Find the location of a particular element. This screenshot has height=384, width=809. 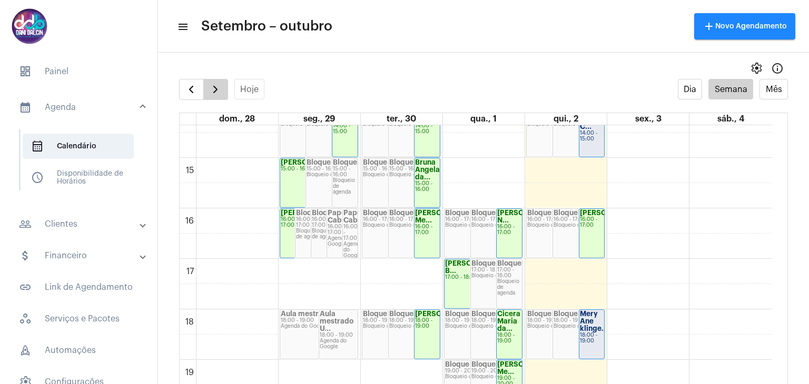

mat-expansion-panel-header: sidenav iconFinanceiro is located at coordinates (82, 256).